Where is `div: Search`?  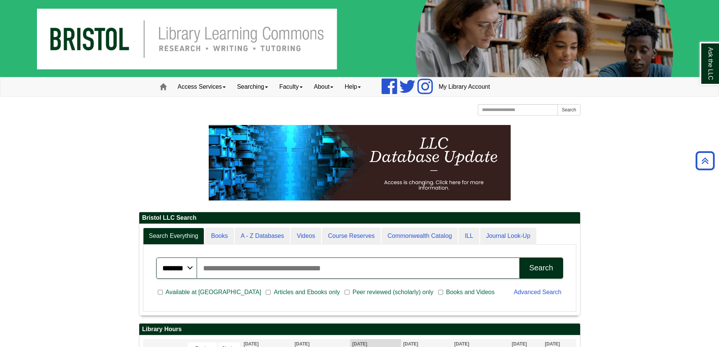
div: Search is located at coordinates (541, 268).